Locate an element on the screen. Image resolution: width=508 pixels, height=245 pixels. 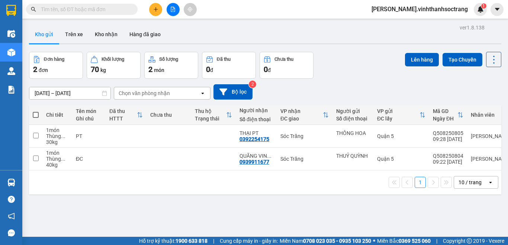
strong: 1900 633 818 is located at coordinates (192, 240).